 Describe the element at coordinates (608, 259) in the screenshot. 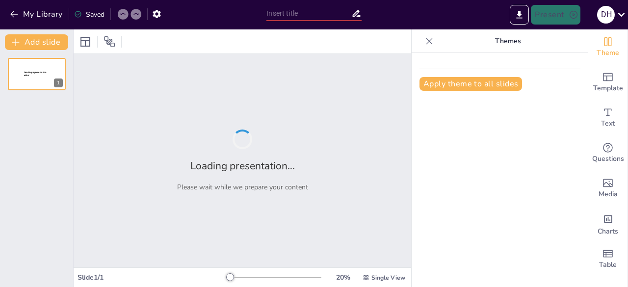

I see `div: Add a table` at that location.